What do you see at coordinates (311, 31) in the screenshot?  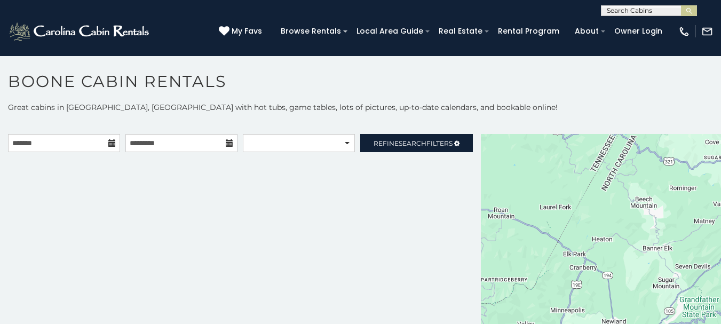 I see `a: Browse Rentals` at bounding box center [311, 31].